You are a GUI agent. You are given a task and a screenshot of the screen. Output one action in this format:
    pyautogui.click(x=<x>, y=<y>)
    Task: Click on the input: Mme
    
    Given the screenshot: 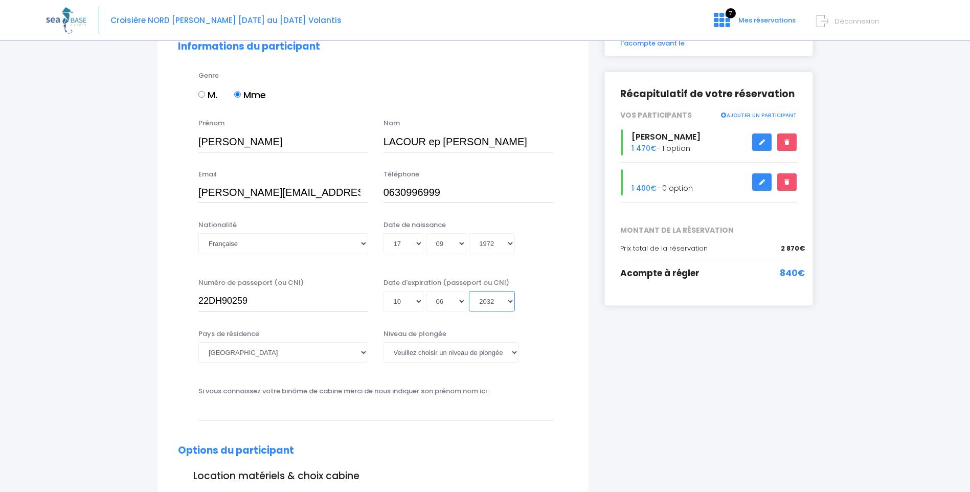 What is the action you would take?
    pyautogui.click(x=237, y=94)
    